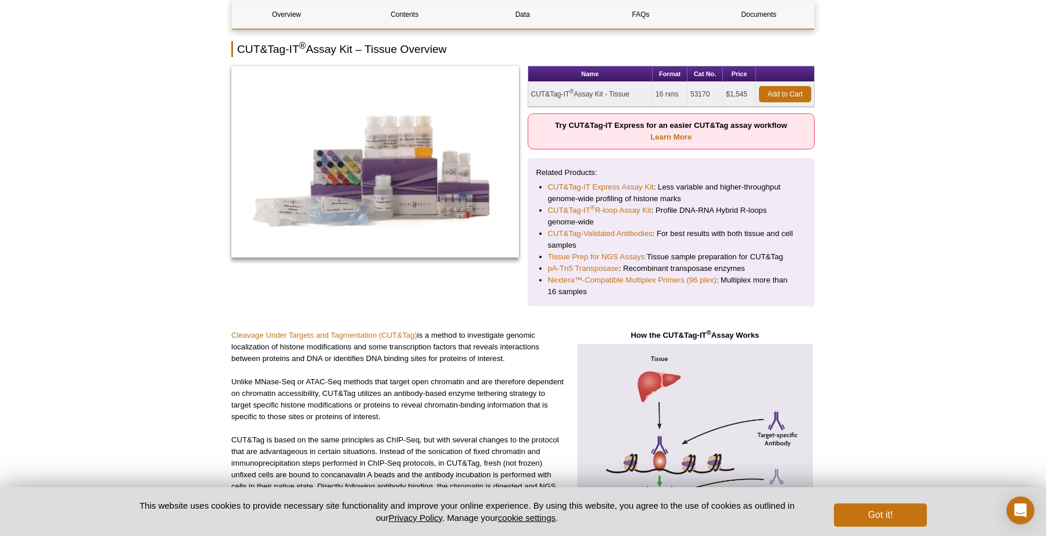  Describe the element at coordinates (739, 74) in the screenshot. I see `th: Price` at that location.